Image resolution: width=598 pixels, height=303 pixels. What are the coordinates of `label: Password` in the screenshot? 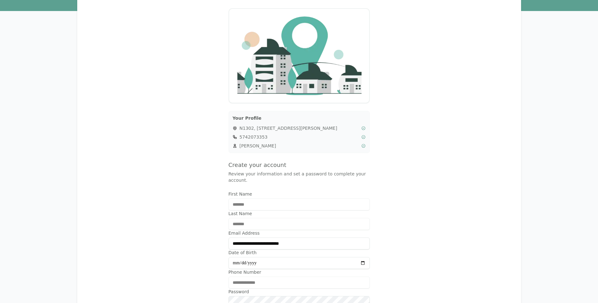 It's located at (299, 292).